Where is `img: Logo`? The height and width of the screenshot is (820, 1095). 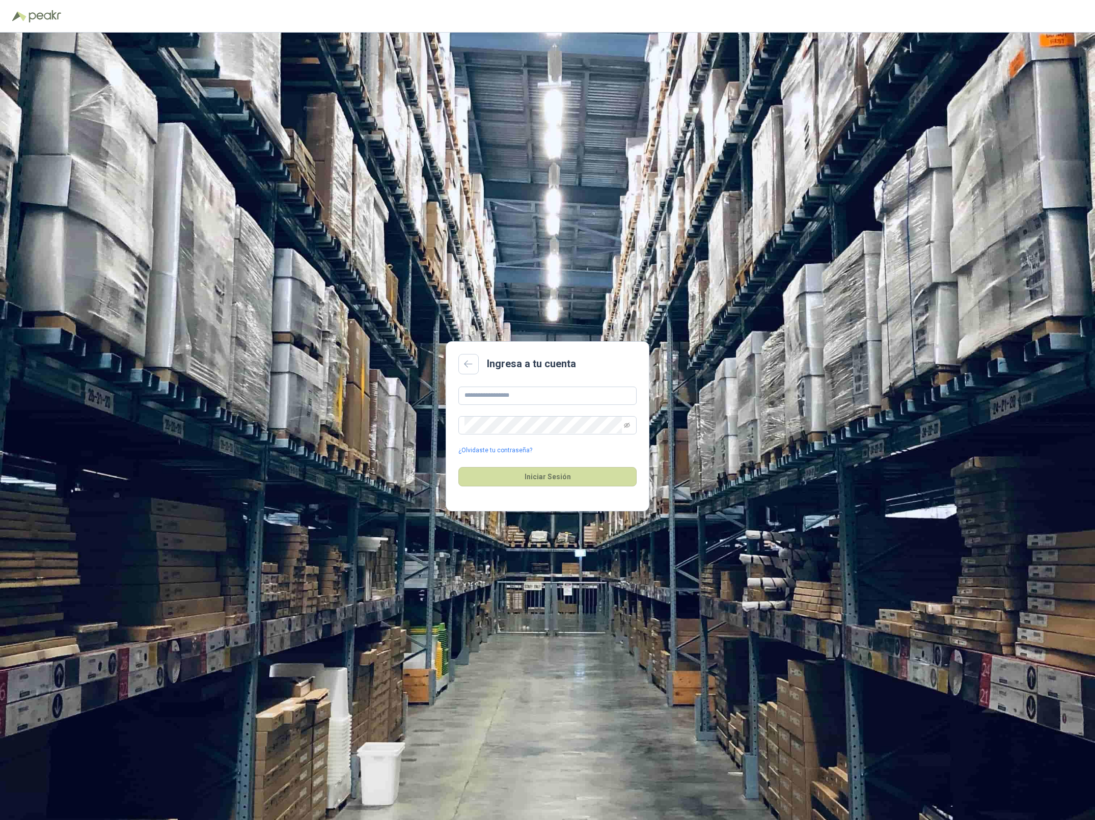
img: Logo is located at coordinates (19, 16).